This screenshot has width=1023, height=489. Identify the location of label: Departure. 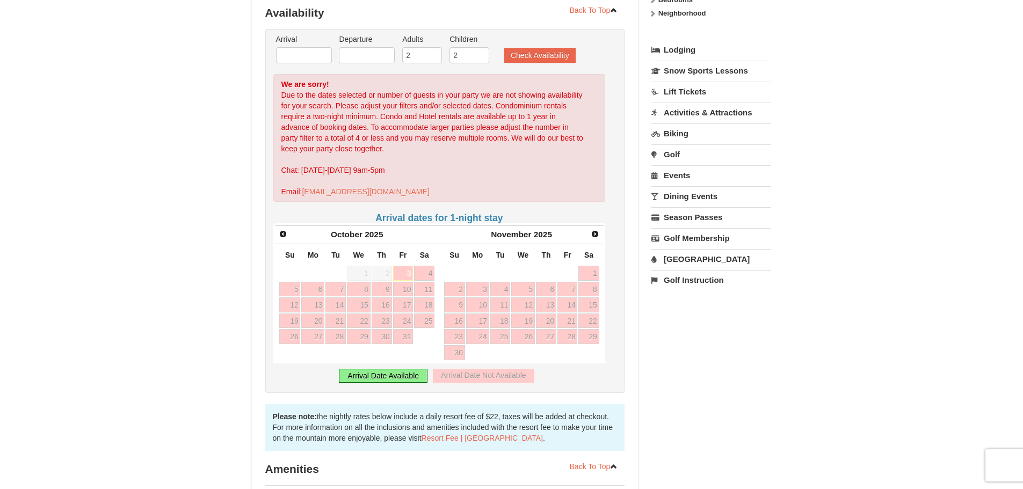
(367, 39).